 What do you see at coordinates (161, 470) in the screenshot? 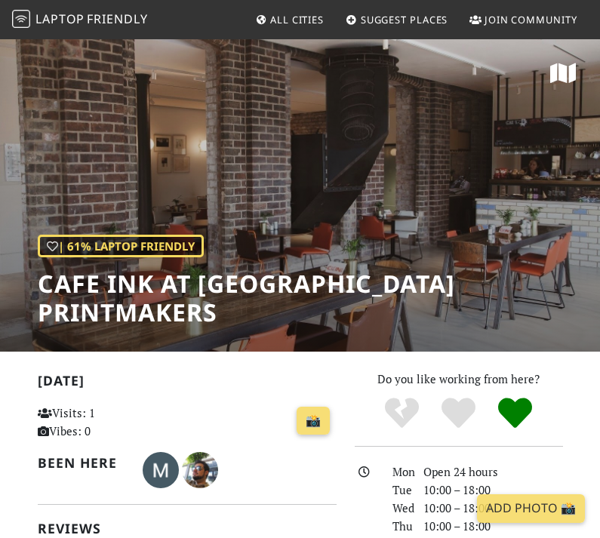
I see `img: 3675-magdalena.jpg` at bounding box center [161, 470].